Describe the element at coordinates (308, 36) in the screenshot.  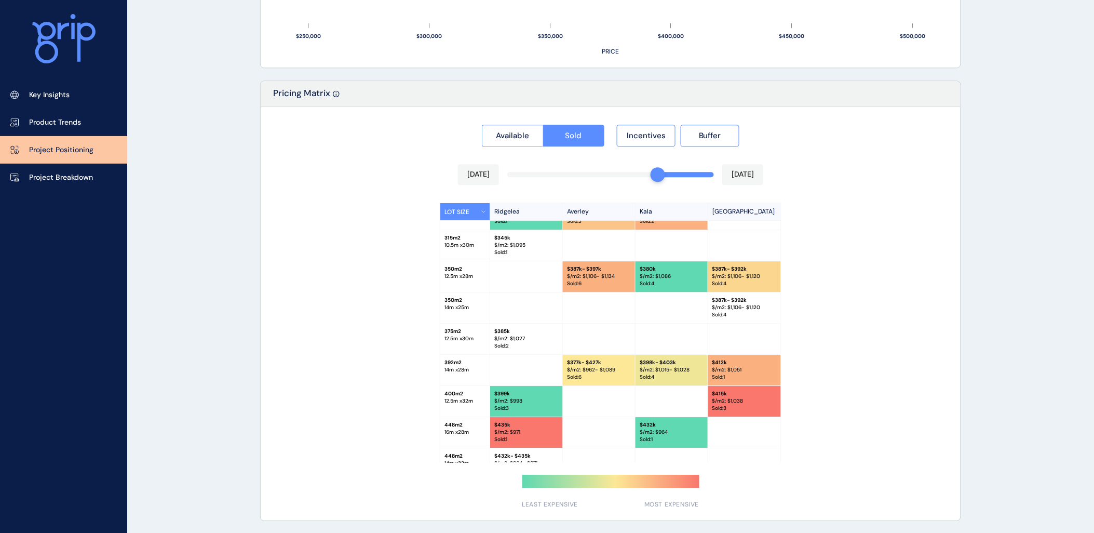
I see `text: $250,000` at that location.